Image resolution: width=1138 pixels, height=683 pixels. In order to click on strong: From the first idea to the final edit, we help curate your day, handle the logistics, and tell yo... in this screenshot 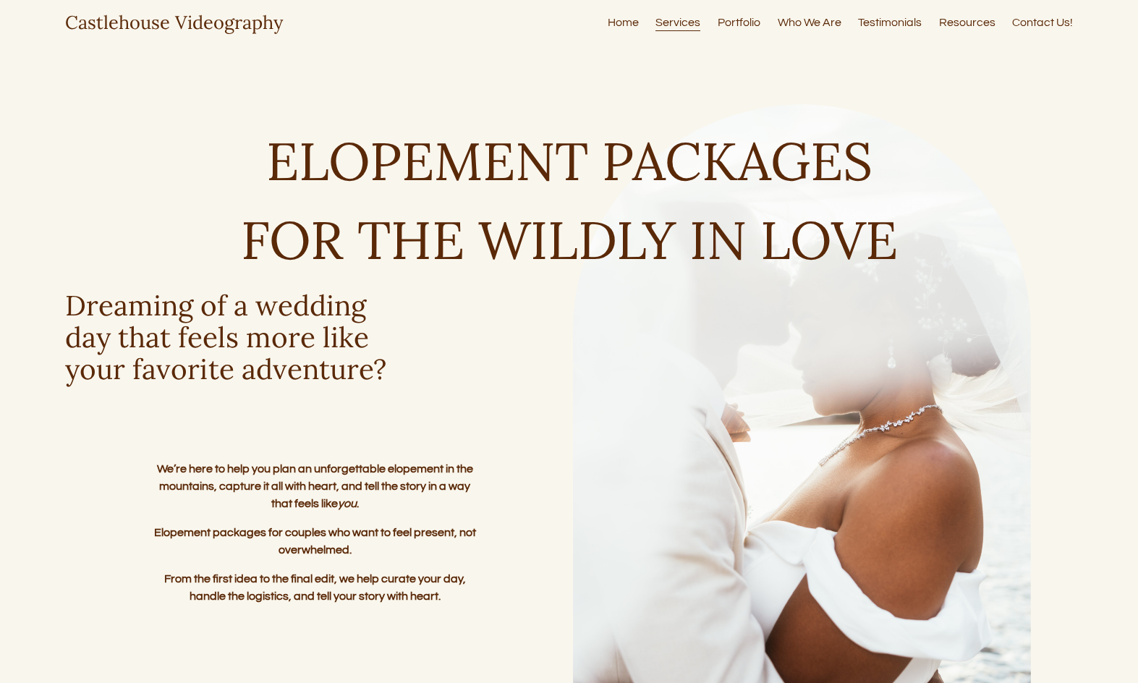, I will do `click(316, 588)`.